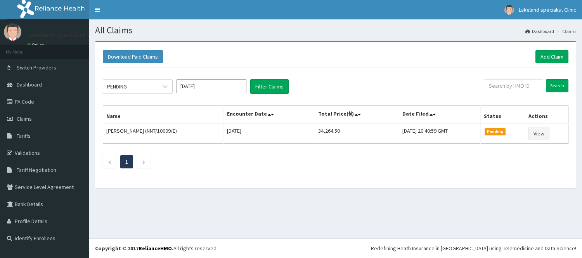  Describe the element at coordinates (336, 30) in the screenshot. I see `h1: All Claims` at that location.